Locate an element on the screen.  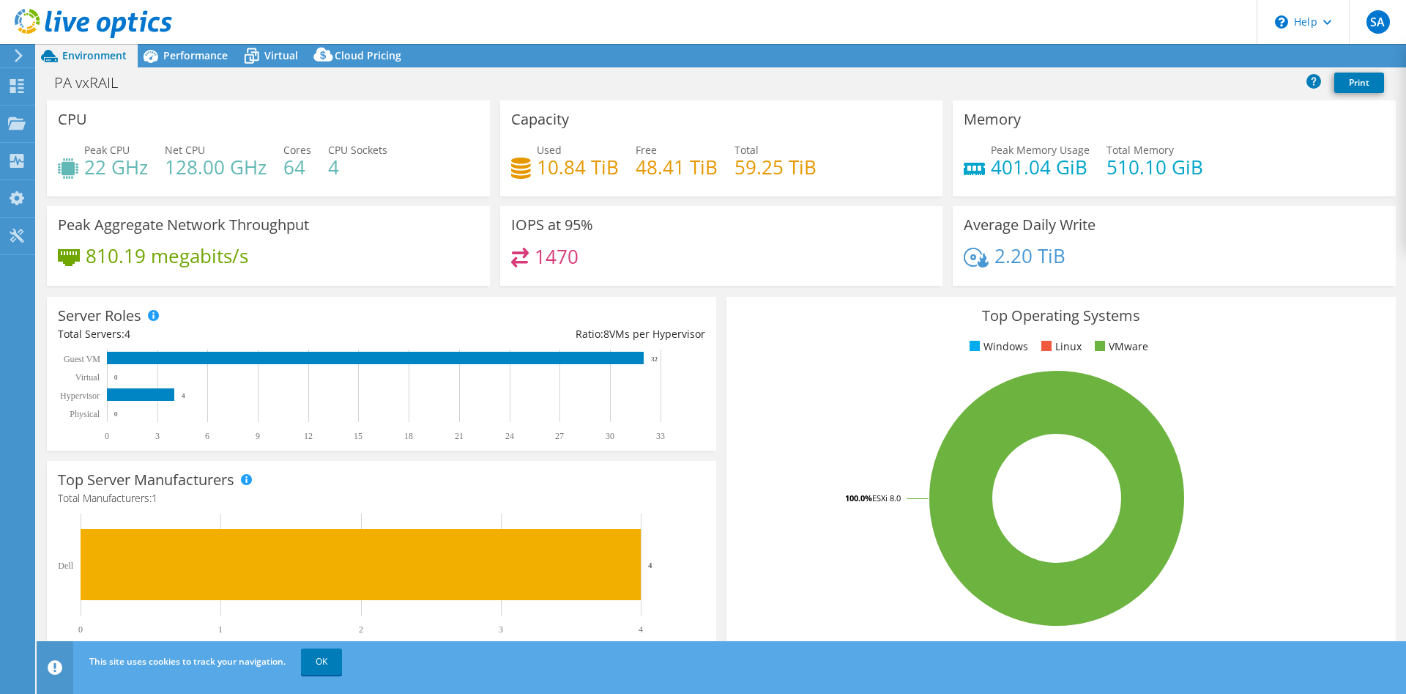
h3: Average Daily Write is located at coordinates (1030, 225).